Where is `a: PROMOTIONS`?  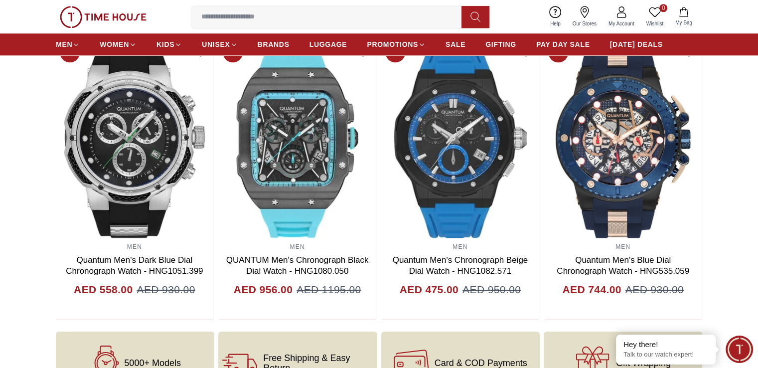 a: PROMOTIONS is located at coordinates (396, 44).